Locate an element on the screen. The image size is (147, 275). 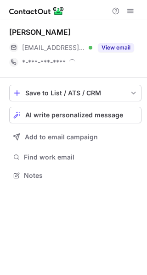
span: Notes is located at coordinates (81, 176).